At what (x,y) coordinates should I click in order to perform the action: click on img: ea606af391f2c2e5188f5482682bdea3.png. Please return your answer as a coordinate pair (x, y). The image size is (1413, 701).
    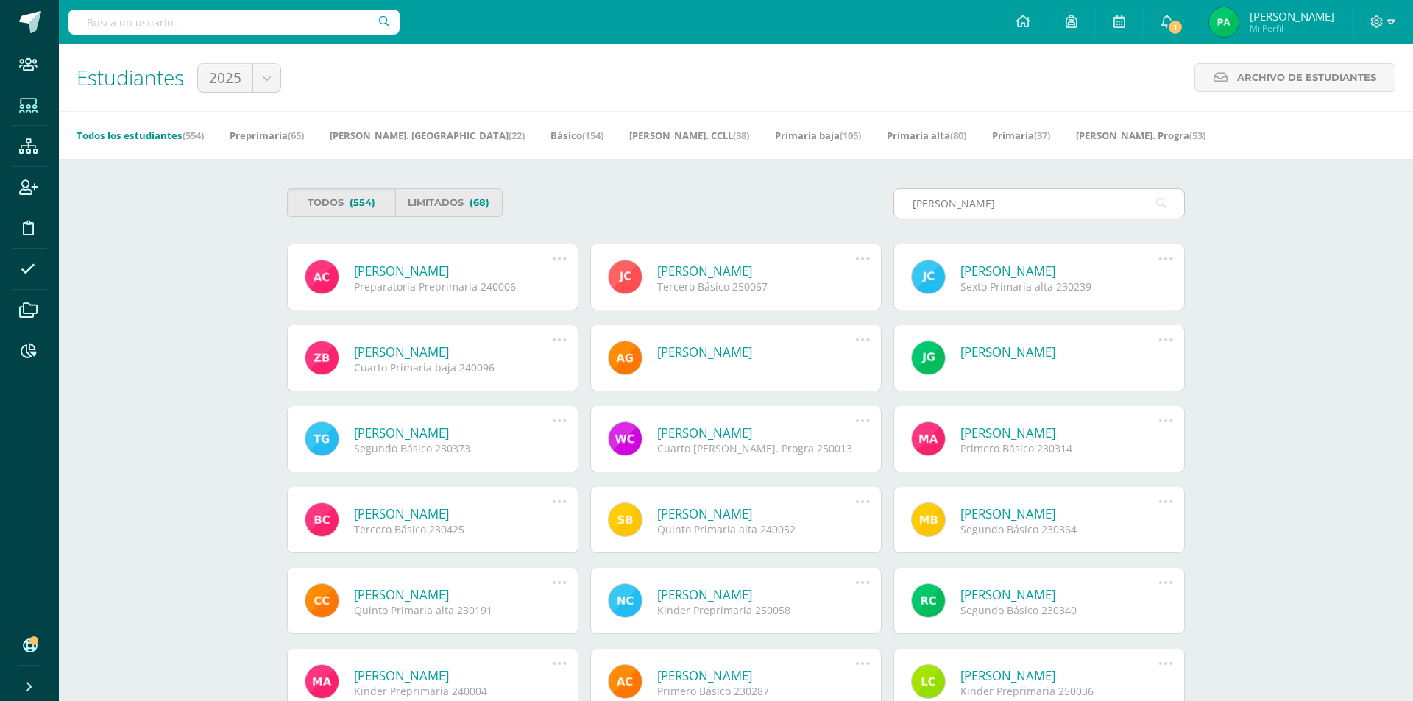
    Looking at the image, I should click on (1224, 22).